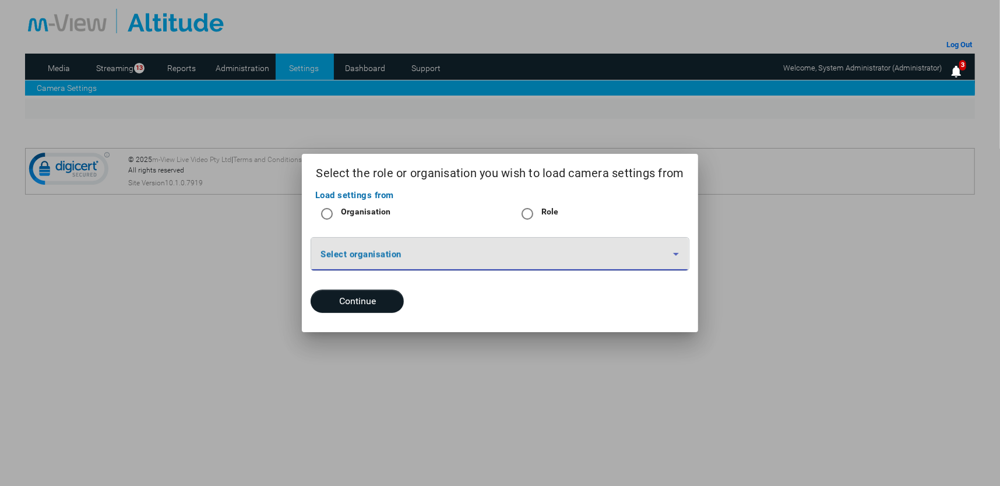 This screenshot has height=486, width=1000. What do you see at coordinates (354, 195) in the screenshot?
I see `mat-label: Load settings from` at bounding box center [354, 195].